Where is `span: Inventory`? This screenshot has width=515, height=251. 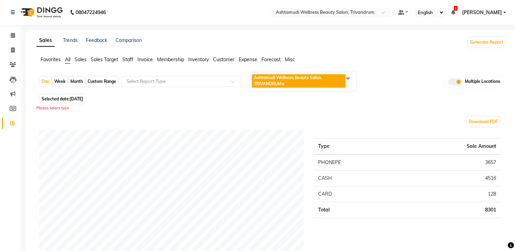
span: Inventory is located at coordinates (199, 59).